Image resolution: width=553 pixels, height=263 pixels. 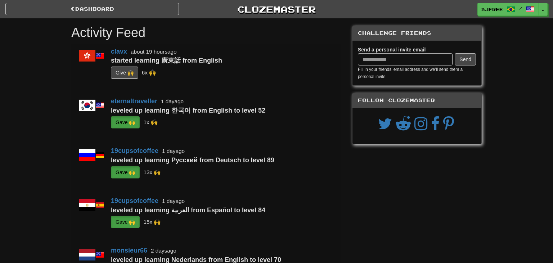 What do you see at coordinates (410, 73) in the screenshot?
I see `small: Fill in your friends’ email address and we’ll send them a personal invite.` at bounding box center [410, 73].